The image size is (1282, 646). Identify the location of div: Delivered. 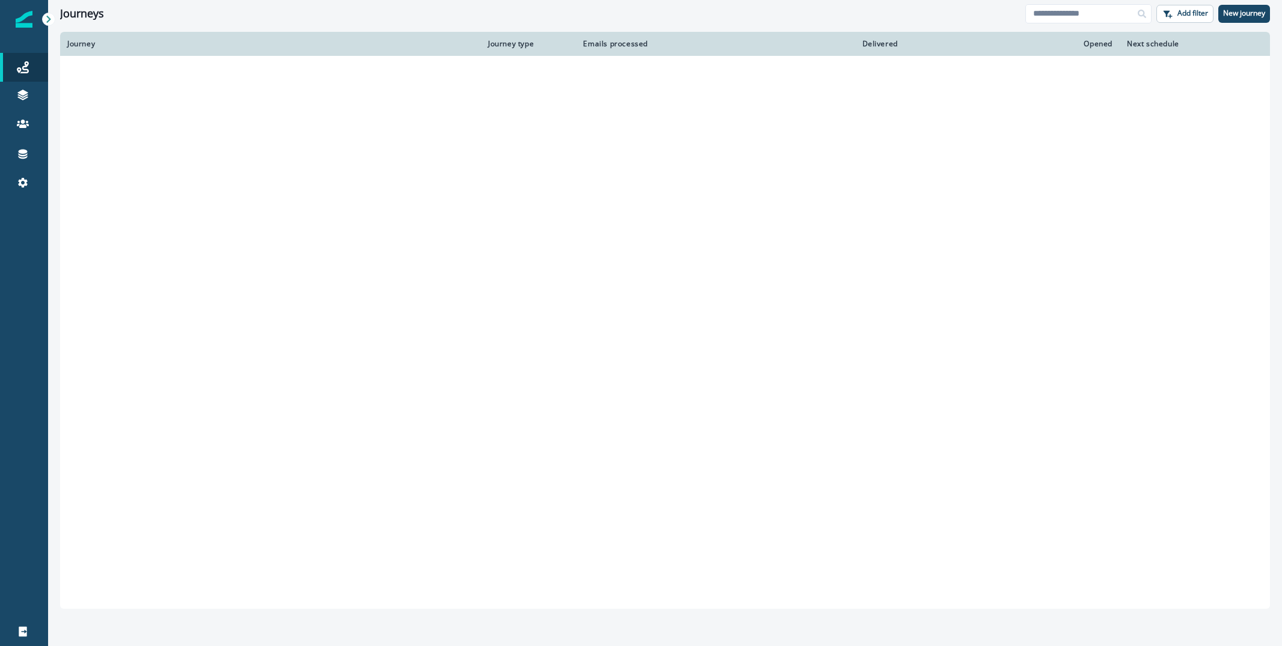
(780, 44).